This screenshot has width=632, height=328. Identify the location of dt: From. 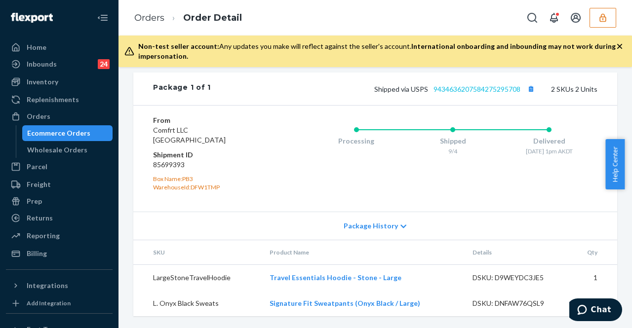
(211, 120).